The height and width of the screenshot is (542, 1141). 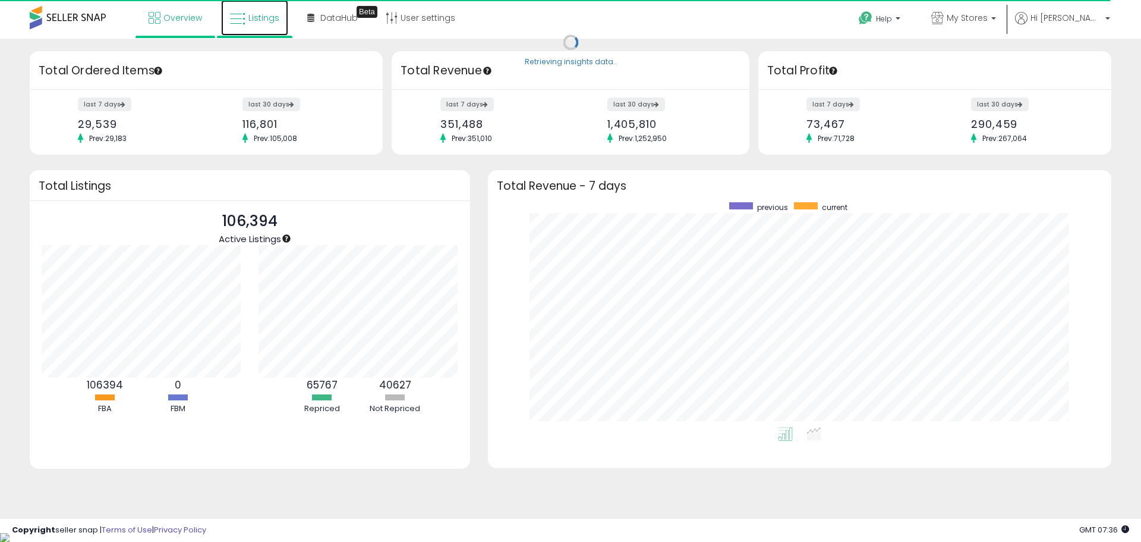 What do you see at coordinates (571, 62) in the screenshot?
I see `div: Retrieving insights data..` at bounding box center [571, 62].